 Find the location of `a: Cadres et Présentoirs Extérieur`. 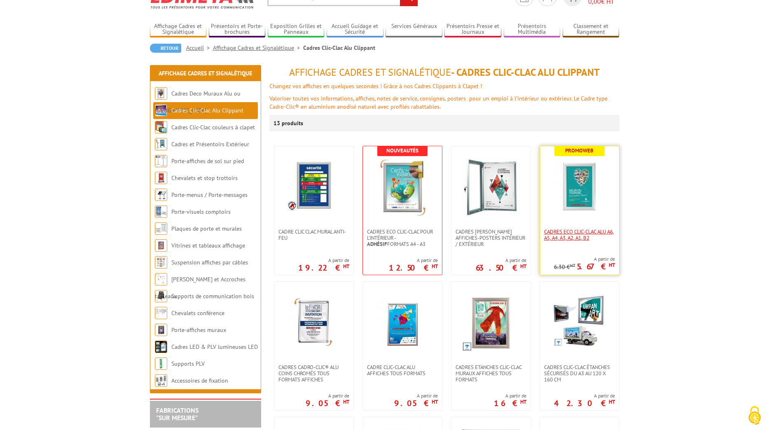

a: Cadres et Présentoirs Extérieur is located at coordinates (210, 144).